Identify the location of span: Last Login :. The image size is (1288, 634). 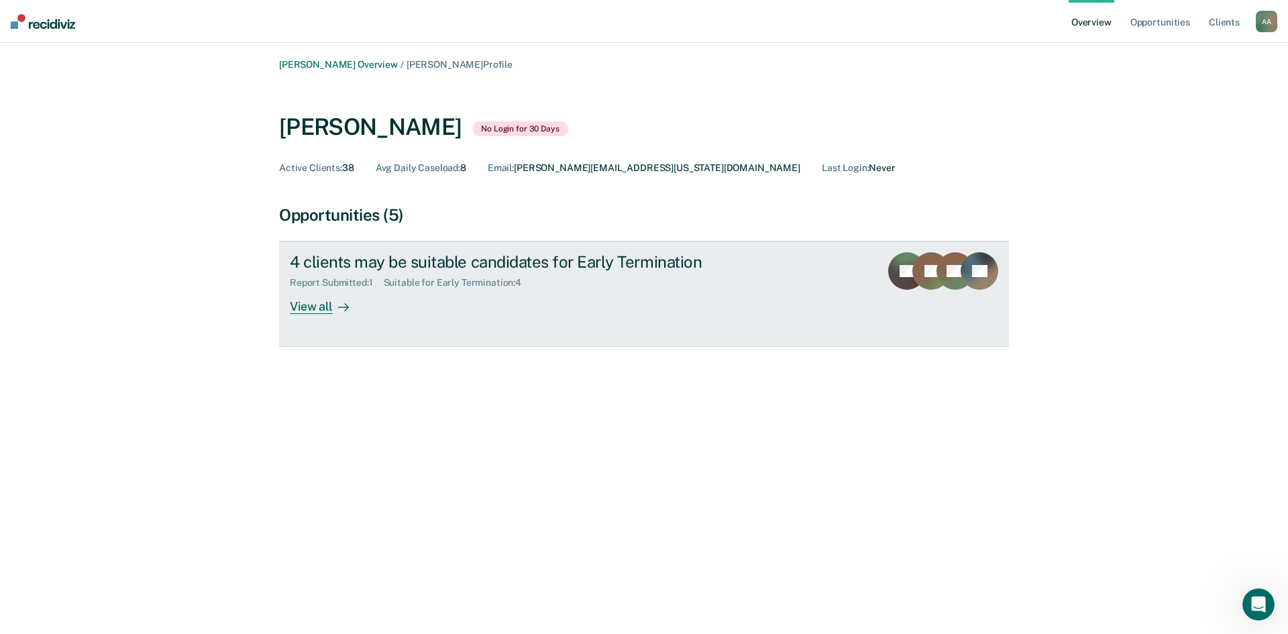
(845, 168).